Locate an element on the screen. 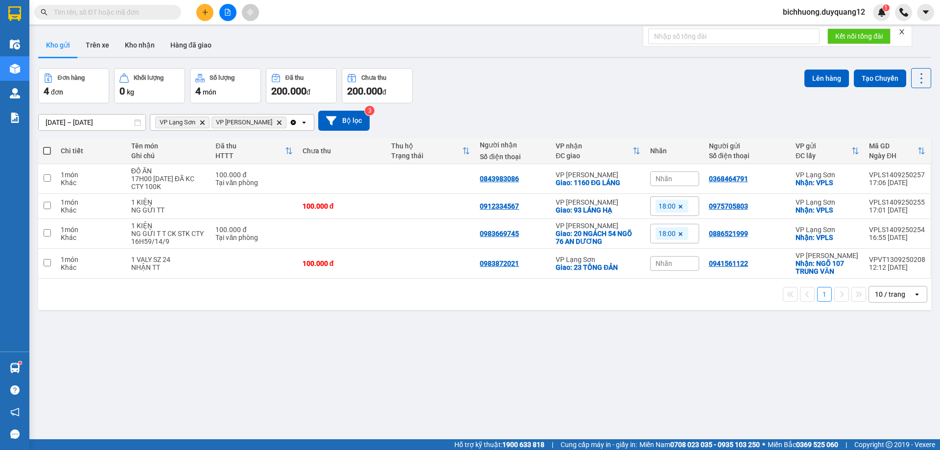 Image resolution: width=940 pixels, height=450 pixels. button: Khối lượng0kg is located at coordinates (149, 86).